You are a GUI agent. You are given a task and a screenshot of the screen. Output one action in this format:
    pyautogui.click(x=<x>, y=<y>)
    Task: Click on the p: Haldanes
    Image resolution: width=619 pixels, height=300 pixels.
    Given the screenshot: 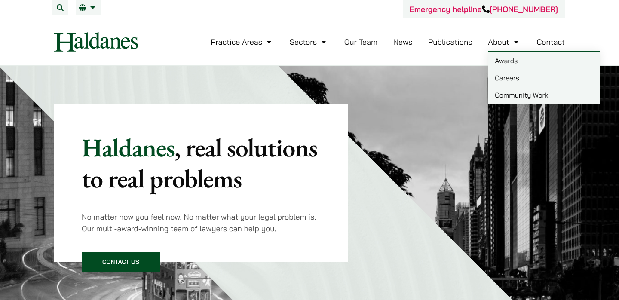 What is the action you would take?
    pyautogui.click(x=201, y=163)
    